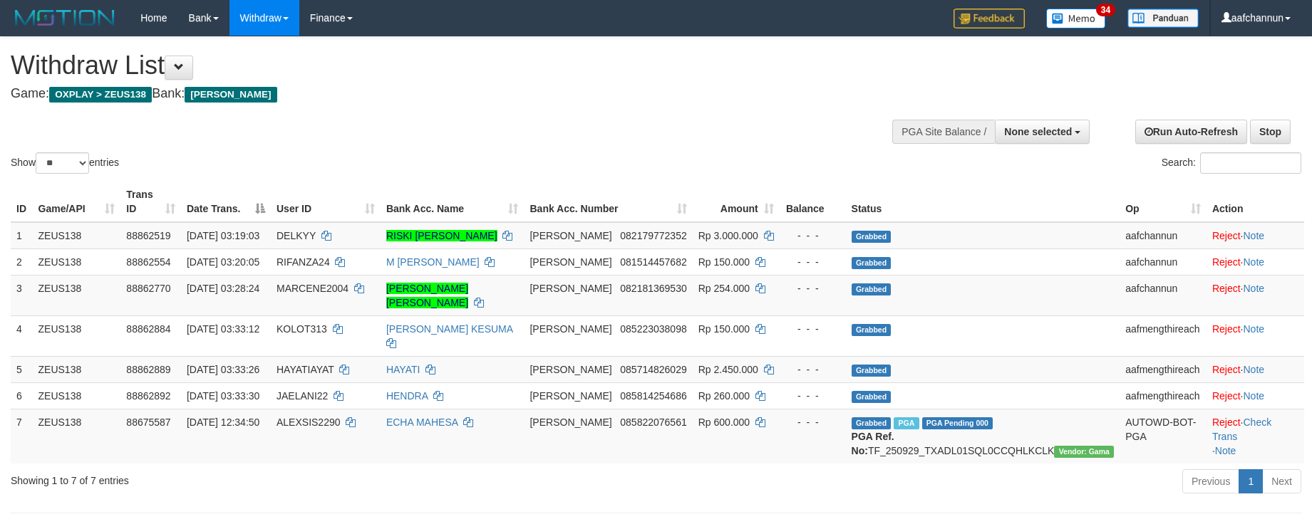  I want to click on span: None selected, so click(1037, 132).